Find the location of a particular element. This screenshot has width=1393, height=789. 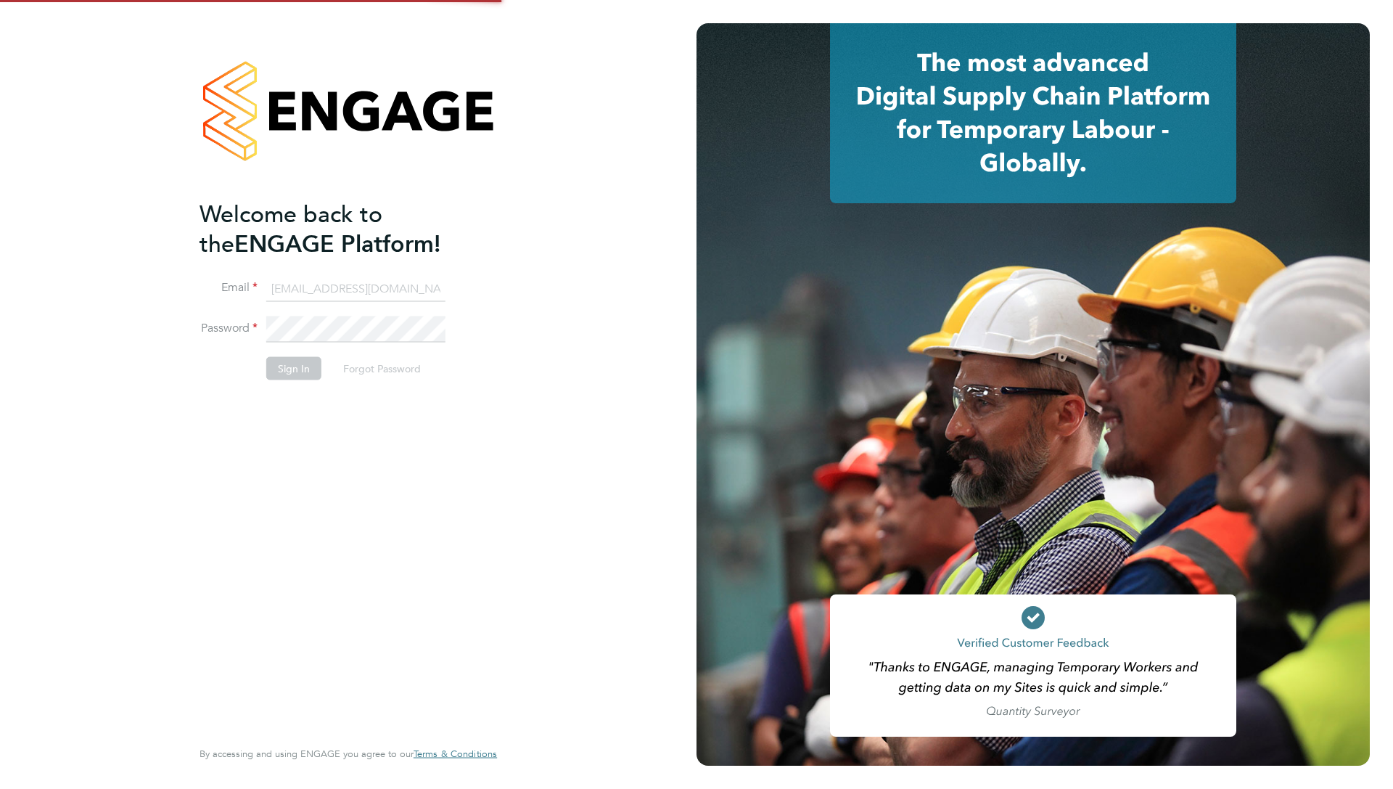

button: Sign In is located at coordinates (294, 369).